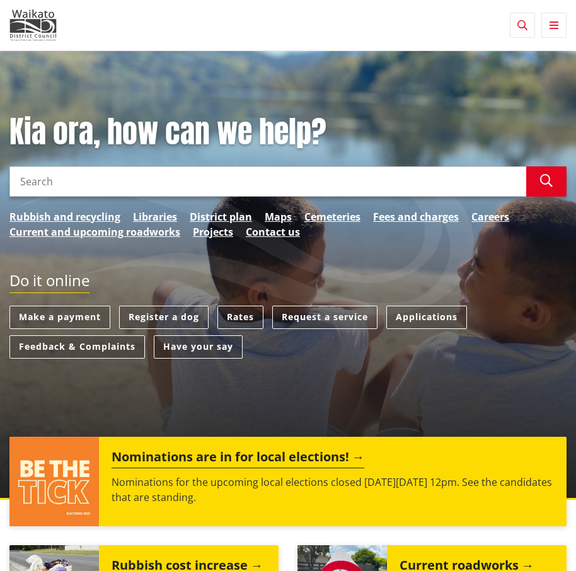 The width and height of the screenshot is (576, 571). What do you see at coordinates (60, 317) in the screenshot?
I see `a: Make a payment` at bounding box center [60, 317].